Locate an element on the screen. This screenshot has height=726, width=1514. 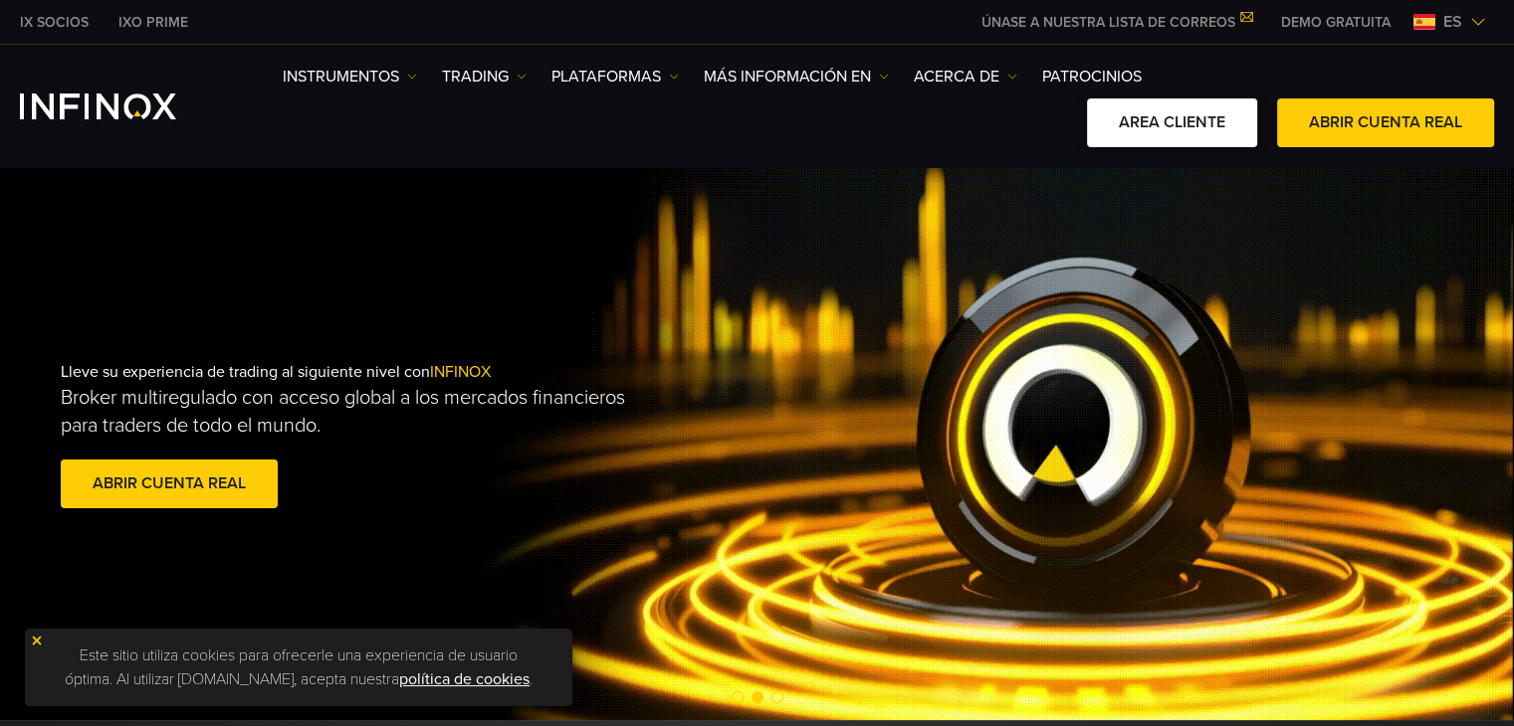
a: ACERCA DE is located at coordinates (965, 77).